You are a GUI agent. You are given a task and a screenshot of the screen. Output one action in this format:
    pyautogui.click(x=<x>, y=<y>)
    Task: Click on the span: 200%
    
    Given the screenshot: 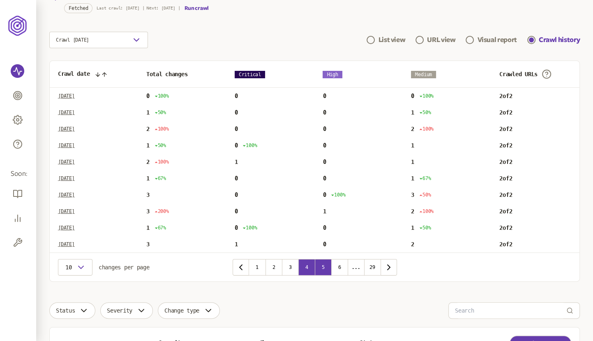 What is the action you would take?
    pyautogui.click(x=162, y=211)
    